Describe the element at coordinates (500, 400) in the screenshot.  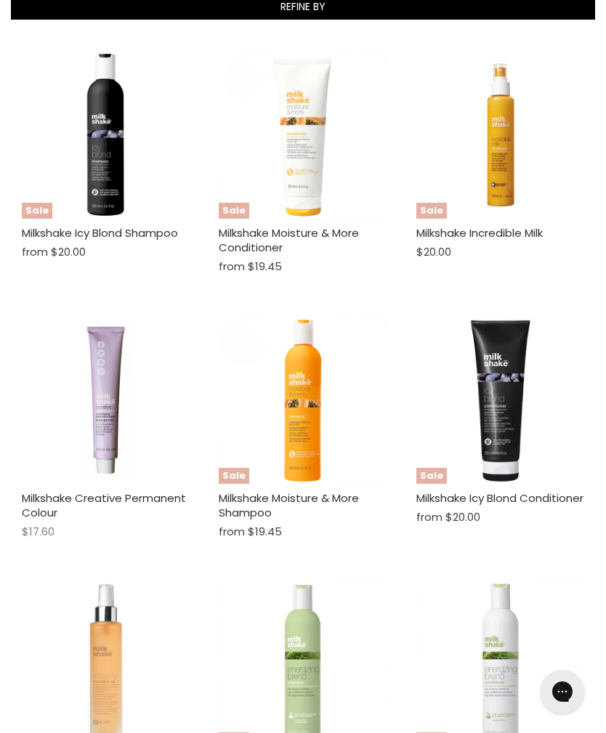
I see `img: Milkshake Icy Blond Conditioner` at that location.